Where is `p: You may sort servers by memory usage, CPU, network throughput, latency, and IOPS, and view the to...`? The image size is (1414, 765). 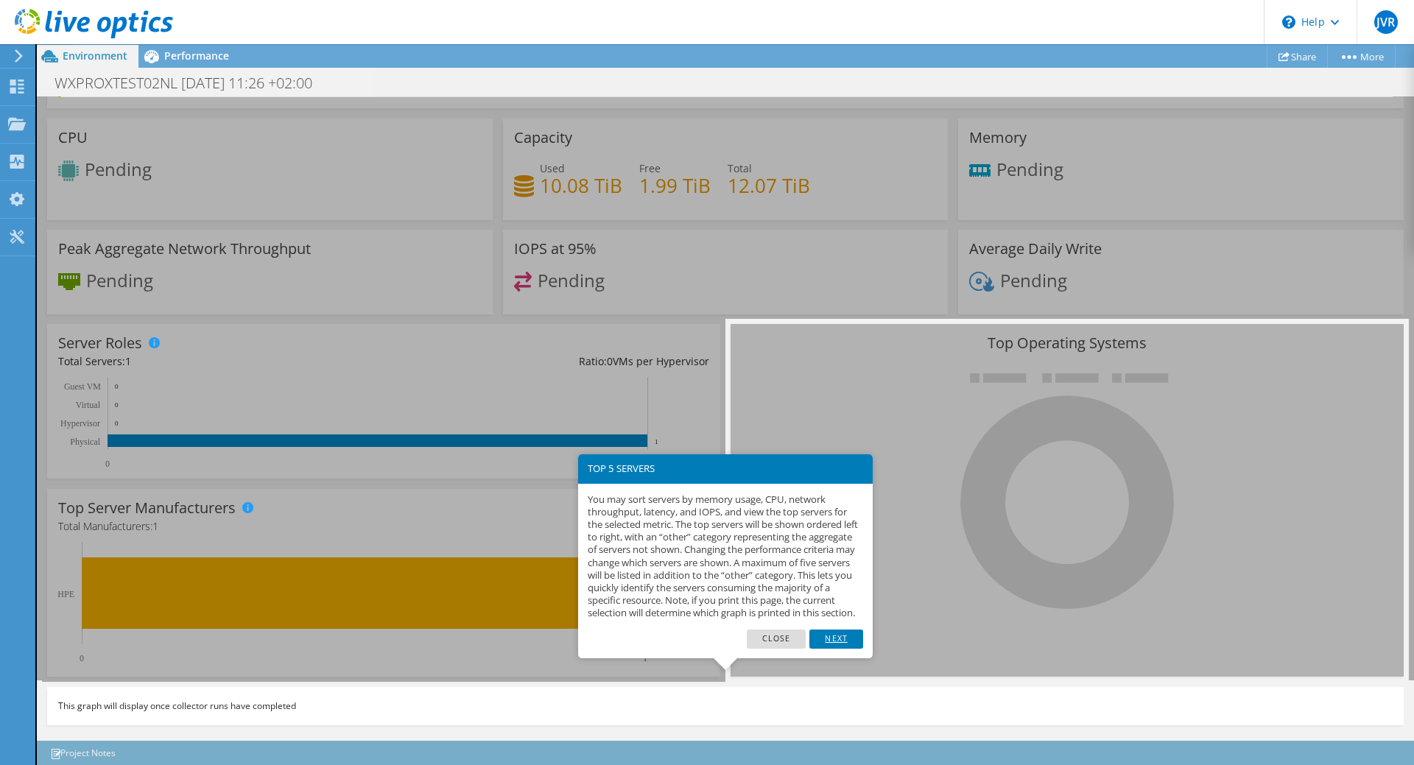 p: You may sort servers by memory usage, CPU, network throughput, latency, and IOPS, and view the to... is located at coordinates (725, 557).